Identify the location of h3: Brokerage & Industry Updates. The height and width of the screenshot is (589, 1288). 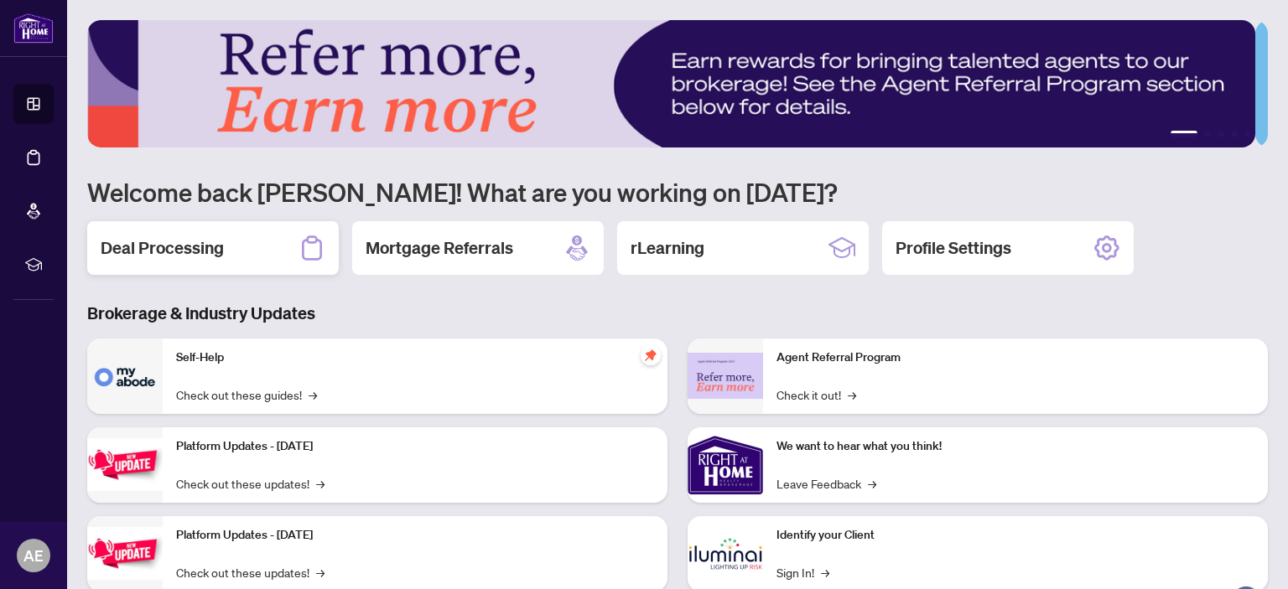
(677, 314).